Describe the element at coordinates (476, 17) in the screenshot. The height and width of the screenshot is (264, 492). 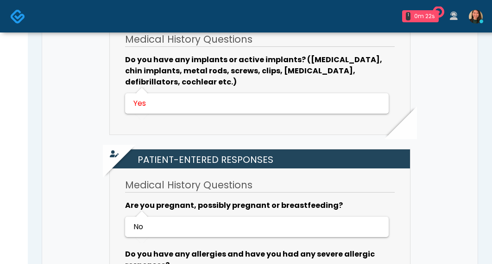
I see `img: Aila Paredes` at that location.